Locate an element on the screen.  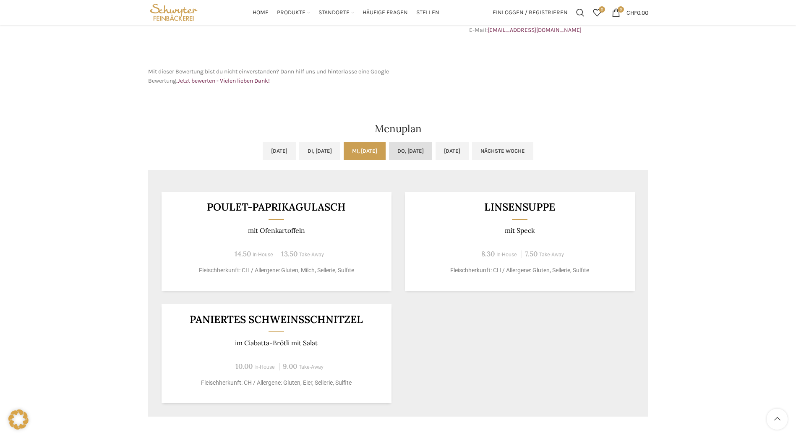
span: 10.00 is located at coordinates (244, 366).